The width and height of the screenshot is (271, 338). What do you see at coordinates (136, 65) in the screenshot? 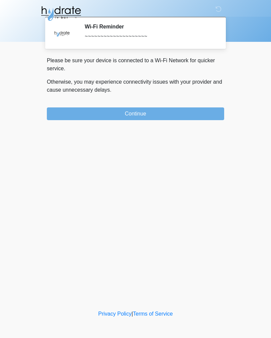
I see `p: Please be sure your device is connected to a Wi-Fi Network for quicker service.` at bounding box center [136, 65].